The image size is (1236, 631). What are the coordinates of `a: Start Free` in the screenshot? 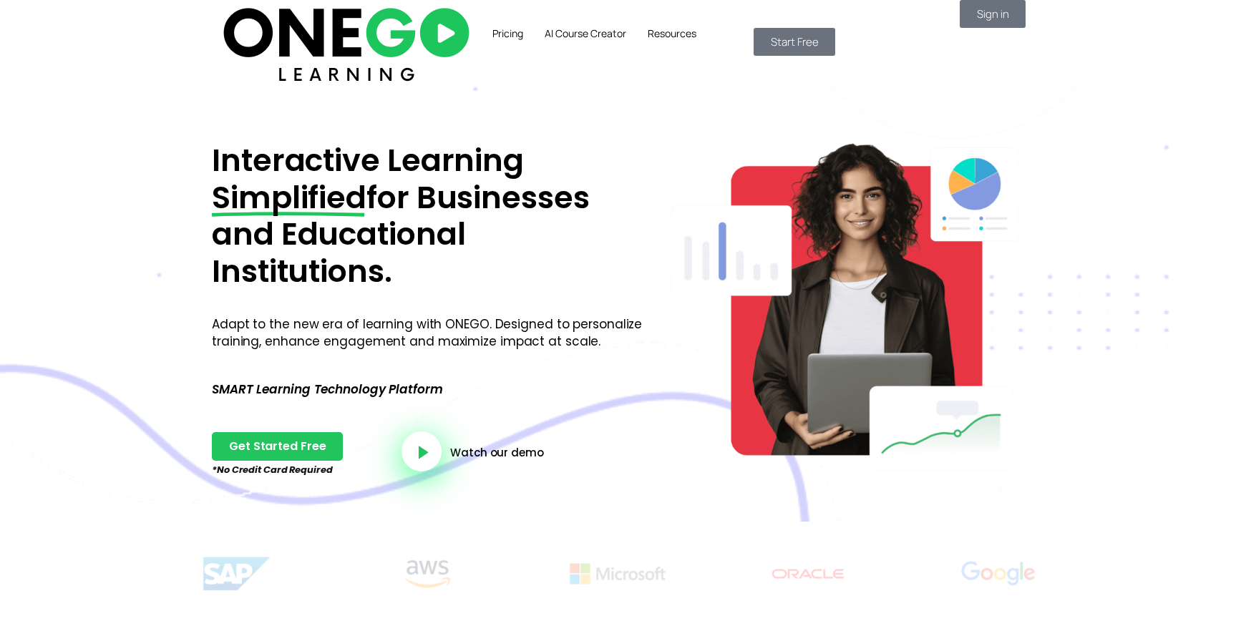 It's located at (795, 42).